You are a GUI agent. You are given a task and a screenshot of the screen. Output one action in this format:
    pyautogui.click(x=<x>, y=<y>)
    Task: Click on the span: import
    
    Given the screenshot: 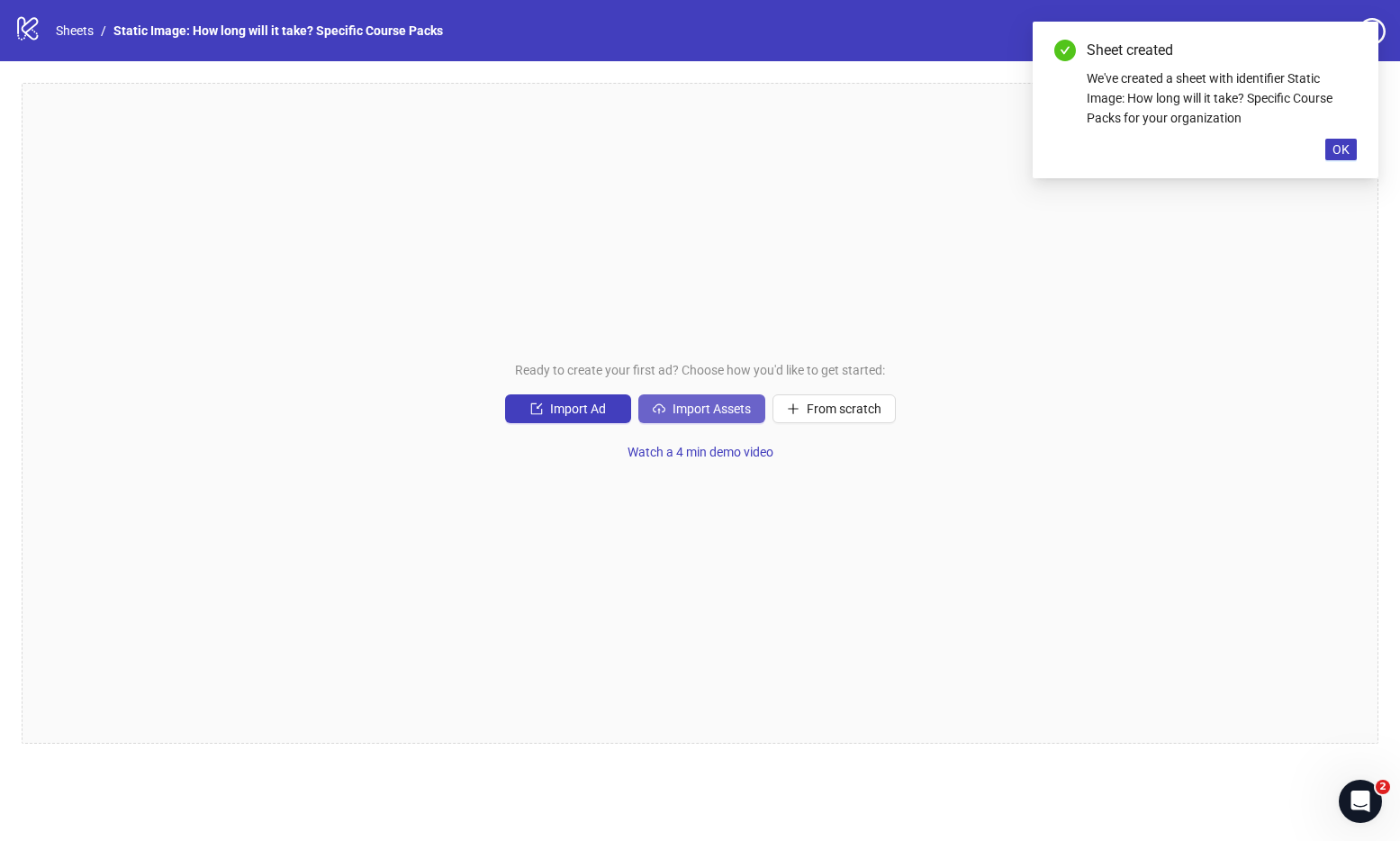 What is the action you would take?
    pyautogui.click(x=536, y=409)
    